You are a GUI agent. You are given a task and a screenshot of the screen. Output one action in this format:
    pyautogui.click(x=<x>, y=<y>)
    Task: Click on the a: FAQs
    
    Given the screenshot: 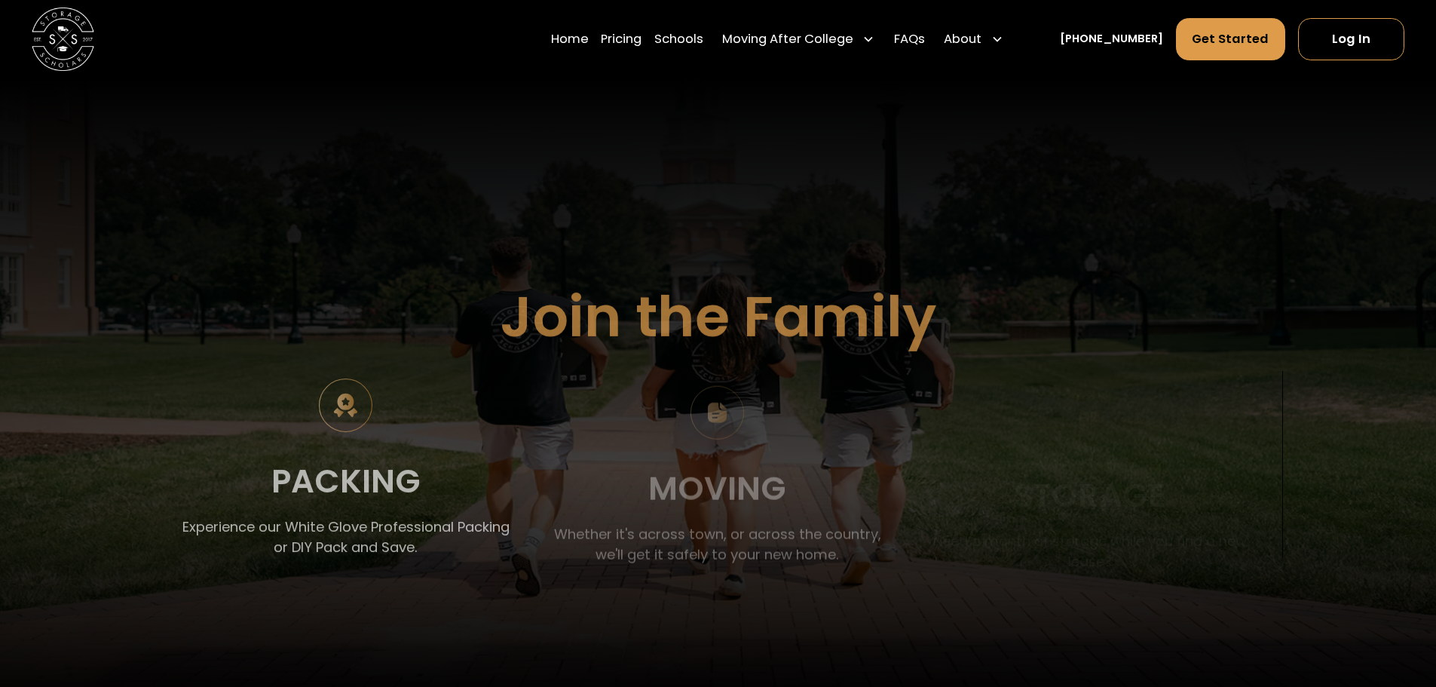 What is the action you would take?
    pyautogui.click(x=909, y=39)
    